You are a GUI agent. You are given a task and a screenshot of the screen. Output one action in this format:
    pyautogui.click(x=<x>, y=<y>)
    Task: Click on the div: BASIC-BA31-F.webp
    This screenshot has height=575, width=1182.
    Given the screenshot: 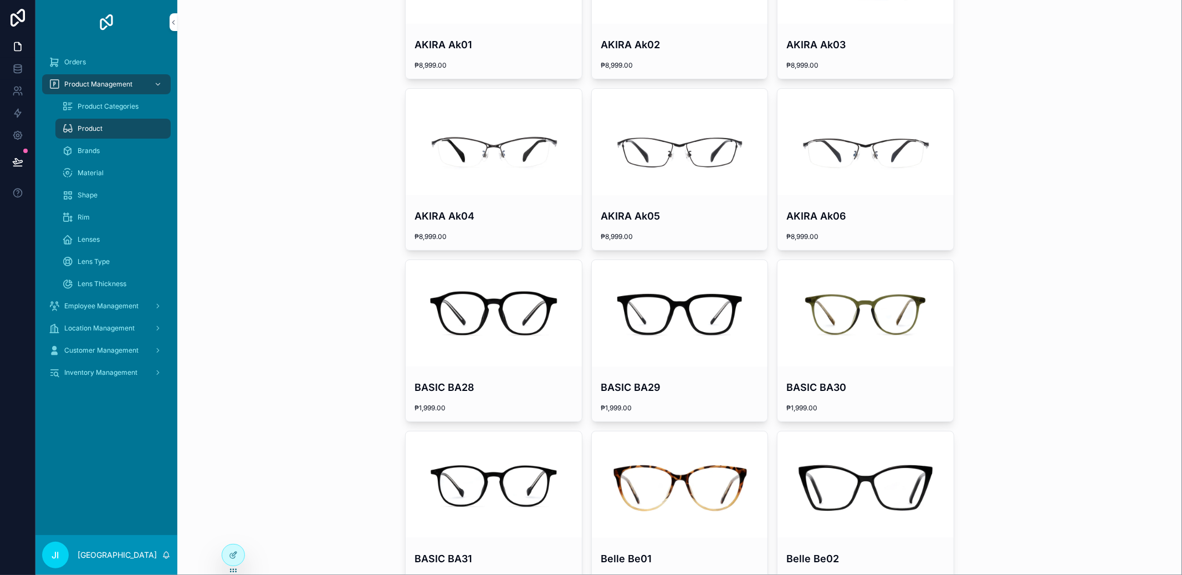 What is the action you would take?
    pyautogui.click(x=494, y=484)
    